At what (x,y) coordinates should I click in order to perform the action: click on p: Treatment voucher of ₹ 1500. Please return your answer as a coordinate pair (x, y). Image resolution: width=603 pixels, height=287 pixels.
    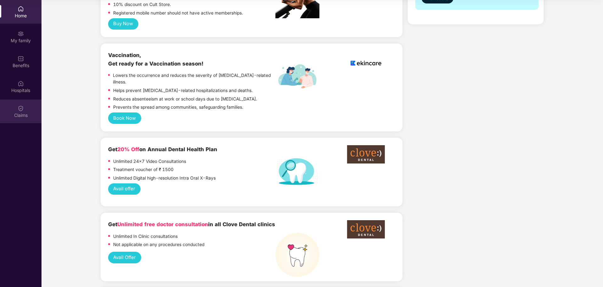
    Looking at the image, I should click on (143, 170).